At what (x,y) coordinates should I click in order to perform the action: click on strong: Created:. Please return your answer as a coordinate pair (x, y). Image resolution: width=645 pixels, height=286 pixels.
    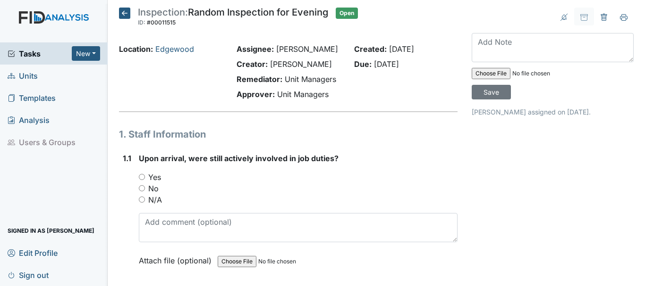
    Looking at the image, I should click on (370, 49).